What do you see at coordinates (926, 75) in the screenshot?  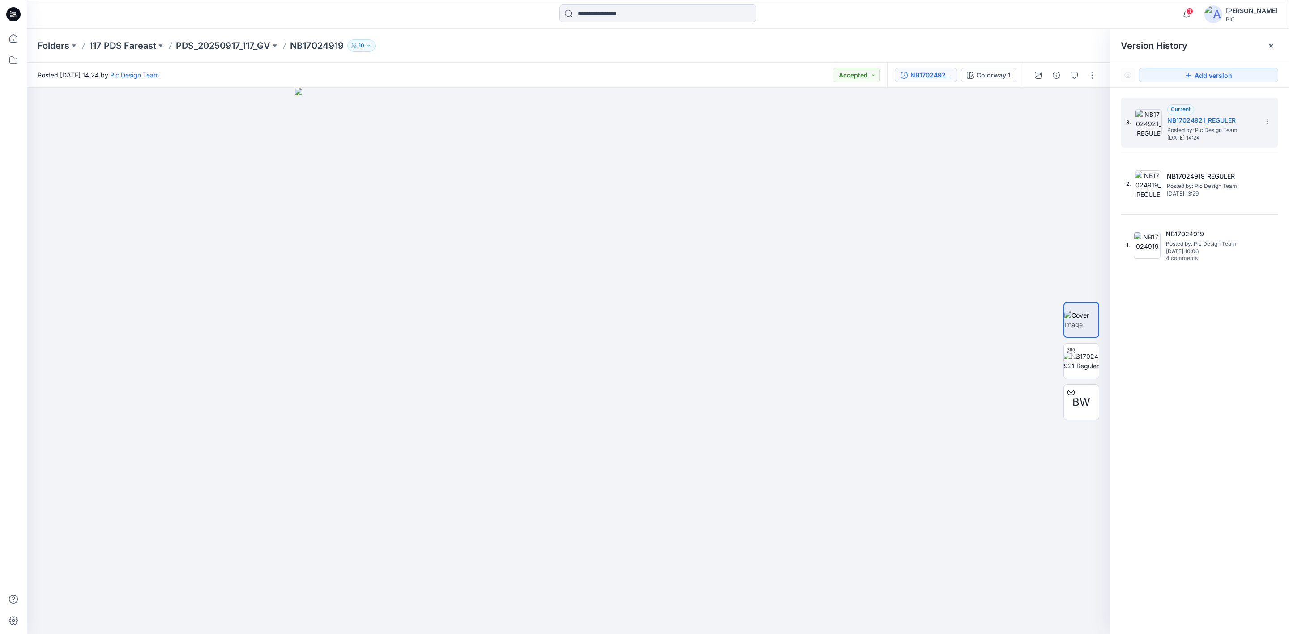 I see `button: NB17024921_REGULER` at bounding box center [926, 75].